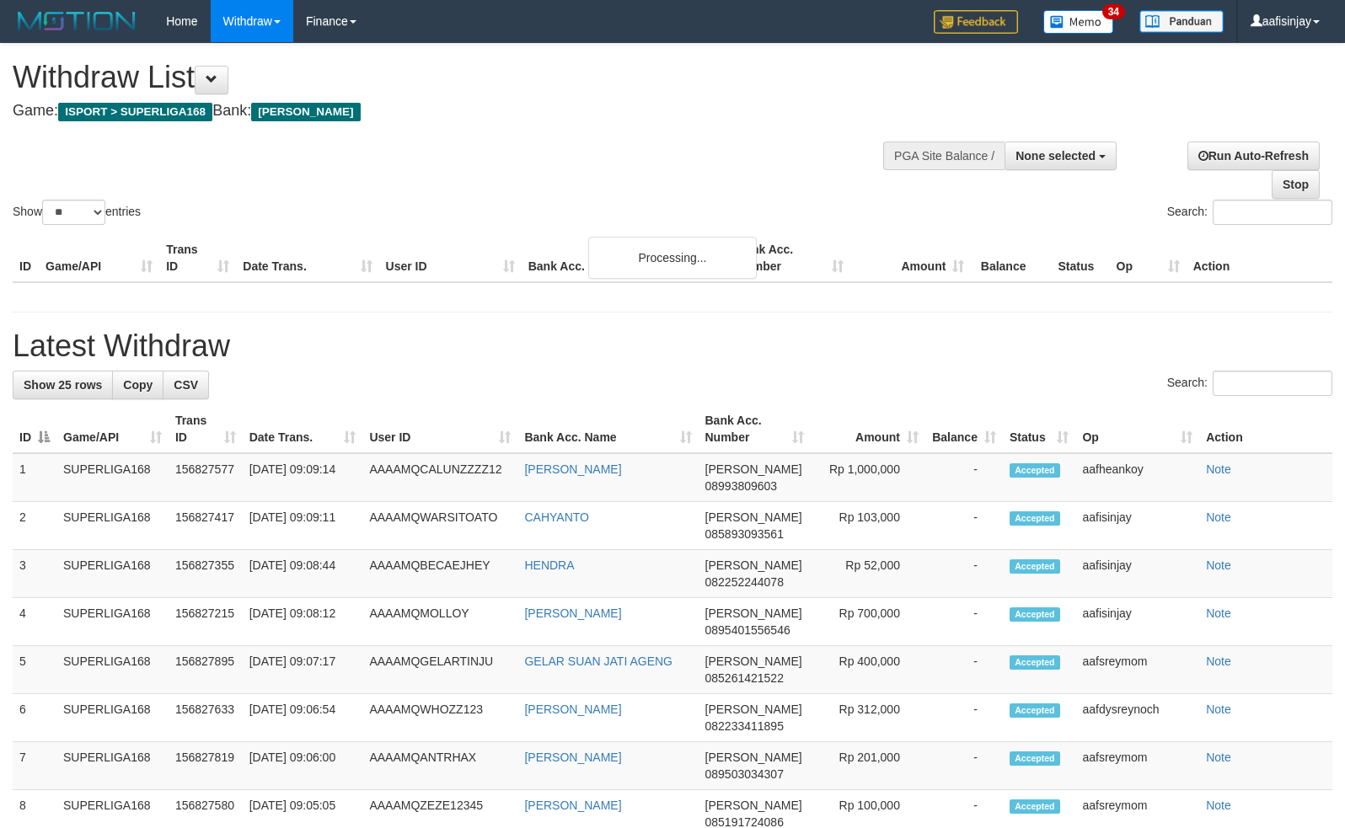  What do you see at coordinates (672, 258) in the screenshot?
I see `div: Processing...` at bounding box center [672, 258].